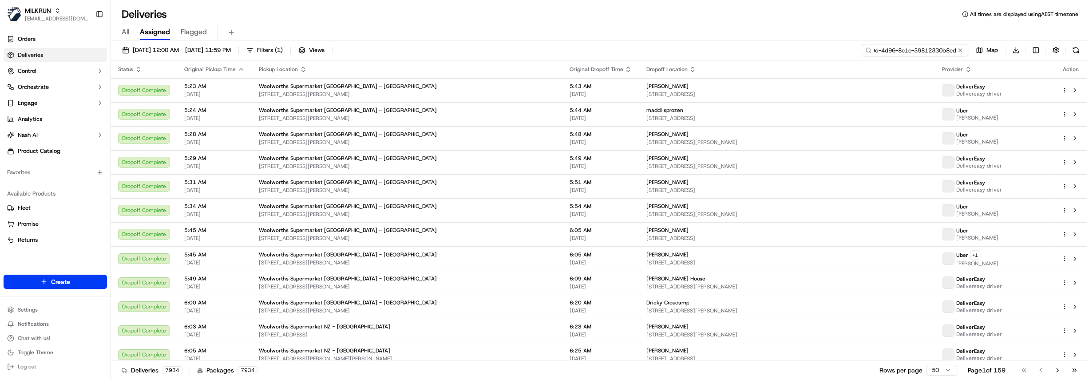 The width and height of the screenshot is (1089, 380). Describe the element at coordinates (667, 69) in the screenshot. I see `span: Dropoff Location` at that location.